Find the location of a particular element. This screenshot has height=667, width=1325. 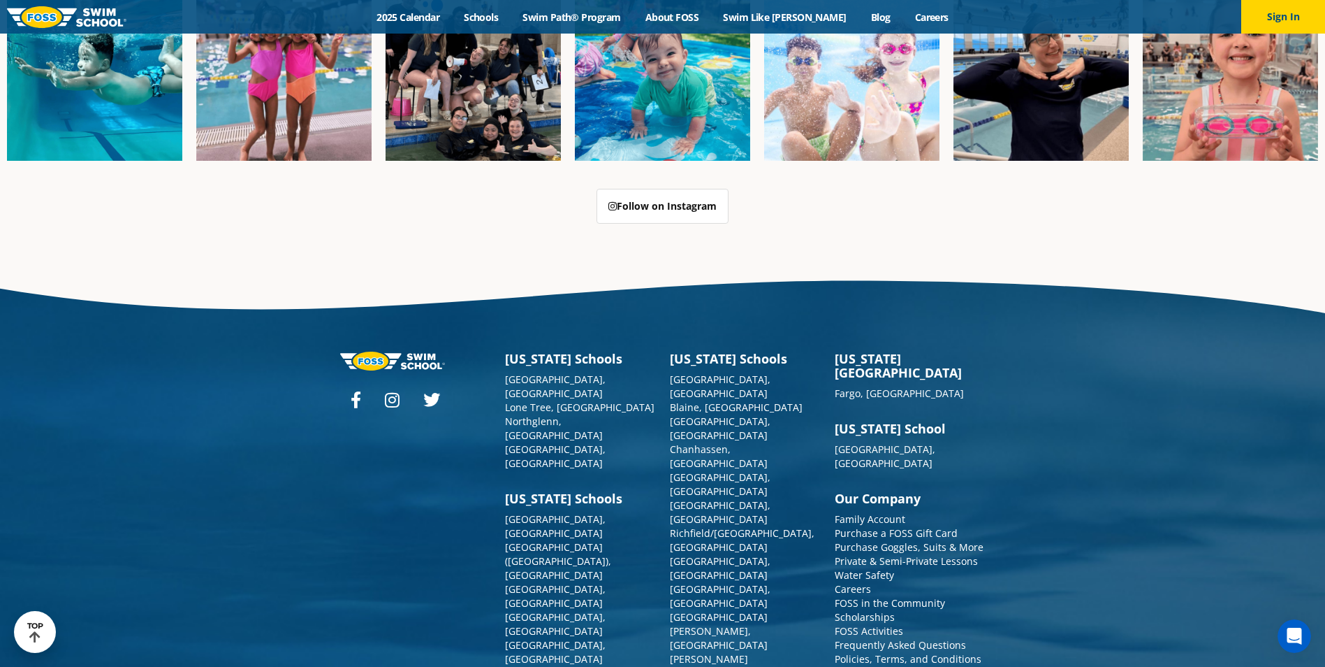

a: Blog is located at coordinates (880, 17).